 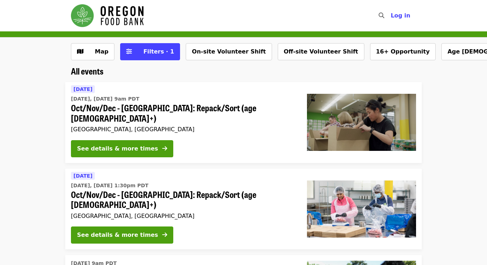 I want to click on a: See details for "Oct/Nov/Dec - Beaverton: Repack/Sort (age 10+)", so click(x=243, y=209).